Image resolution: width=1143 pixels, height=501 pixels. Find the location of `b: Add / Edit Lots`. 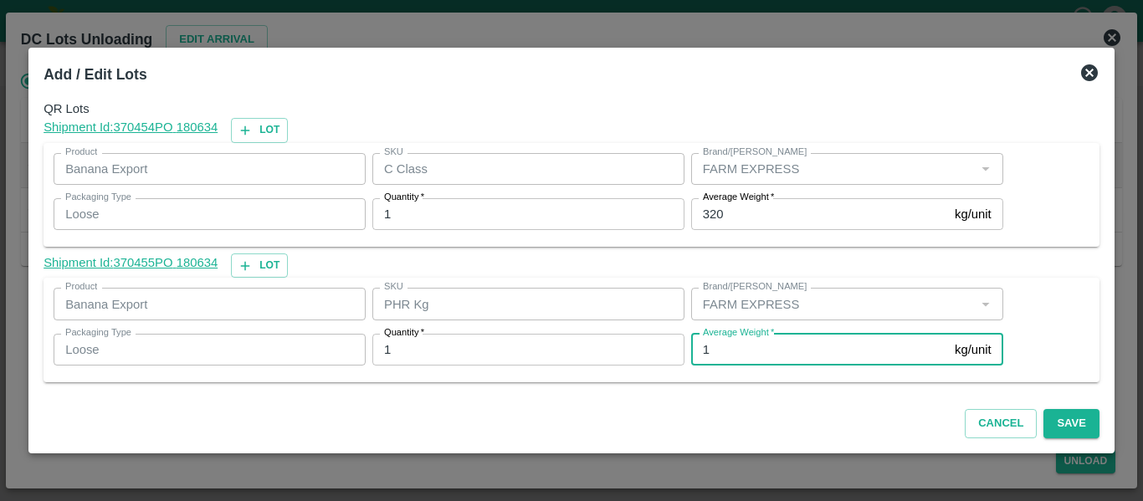

b: Add / Edit Lots is located at coordinates (95, 74).